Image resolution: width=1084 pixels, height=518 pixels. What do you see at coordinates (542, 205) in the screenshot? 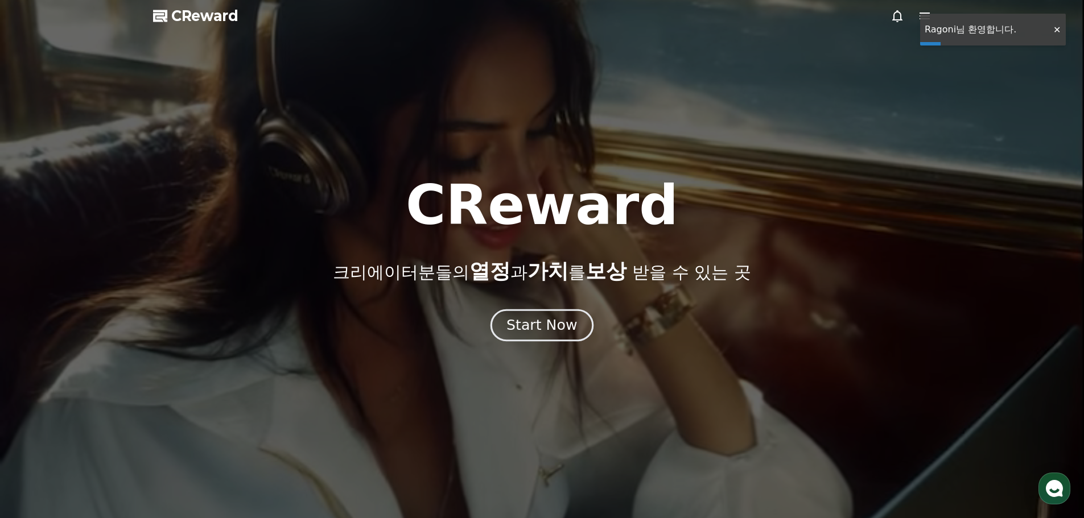
I see `h1: CReward` at bounding box center [542, 205].